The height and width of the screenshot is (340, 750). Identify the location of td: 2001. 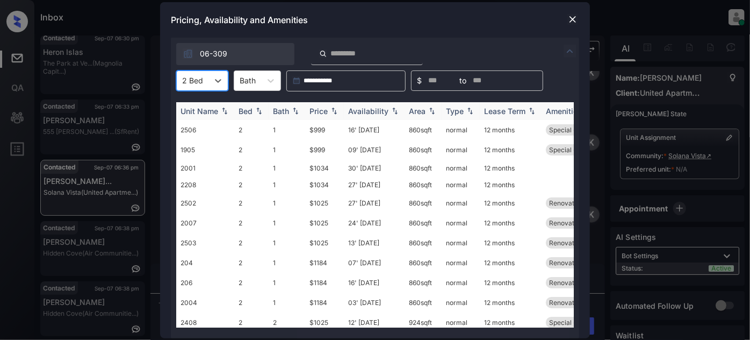
(205, 168).